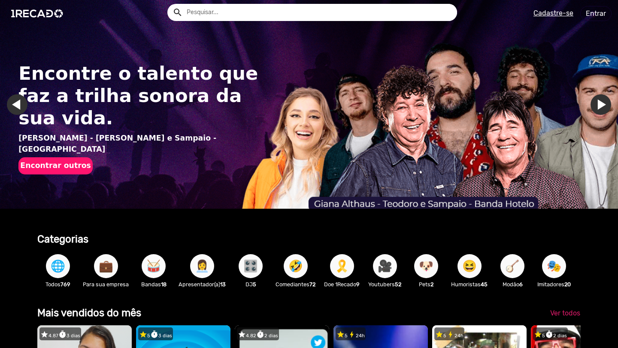 This screenshot has height=348, width=618. What do you see at coordinates (55, 166) in the screenshot?
I see `button: Encontrar outros` at bounding box center [55, 166].